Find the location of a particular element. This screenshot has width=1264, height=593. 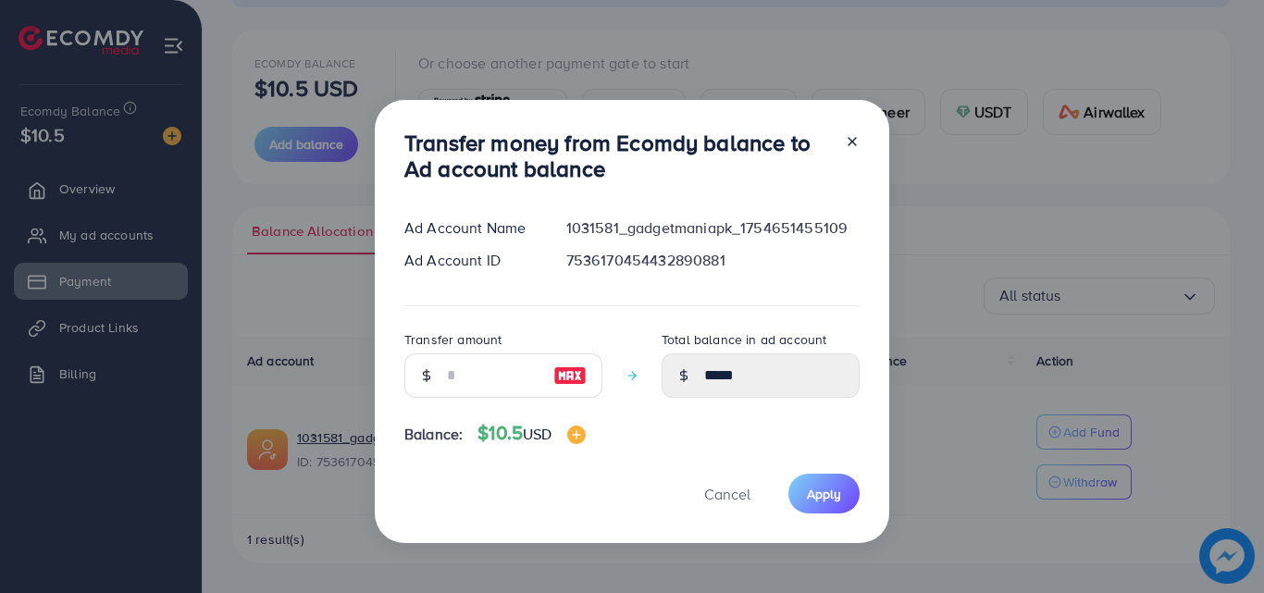

div: Ad Account Name is located at coordinates (470, 228).